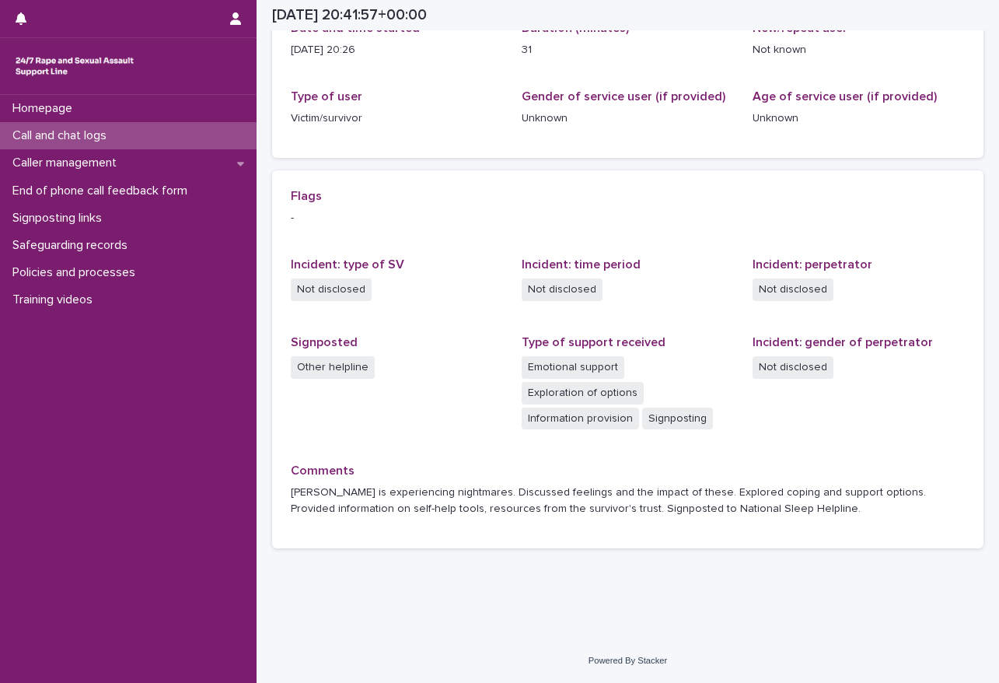 The height and width of the screenshot is (683, 999). Describe the element at coordinates (859, 50) in the screenshot. I see `p: Not known` at that location.